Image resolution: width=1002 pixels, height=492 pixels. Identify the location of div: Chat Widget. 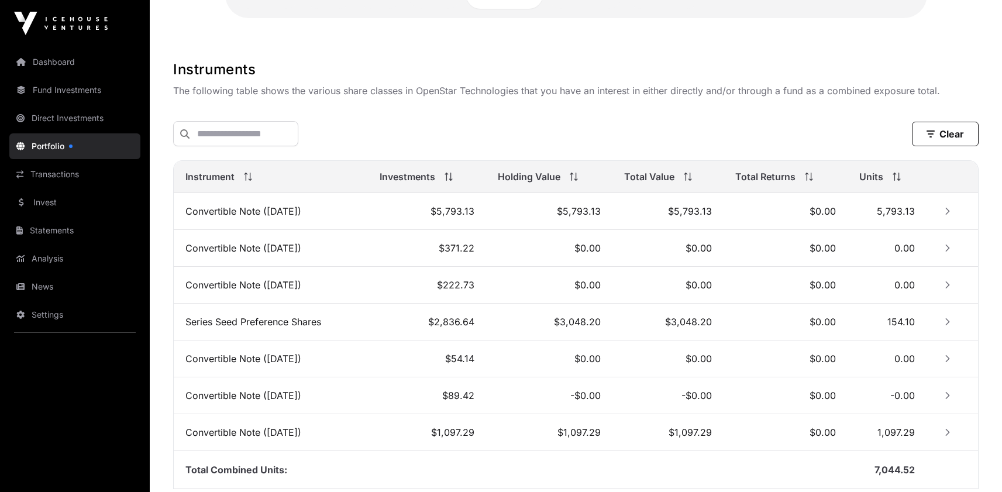
(973, 464).